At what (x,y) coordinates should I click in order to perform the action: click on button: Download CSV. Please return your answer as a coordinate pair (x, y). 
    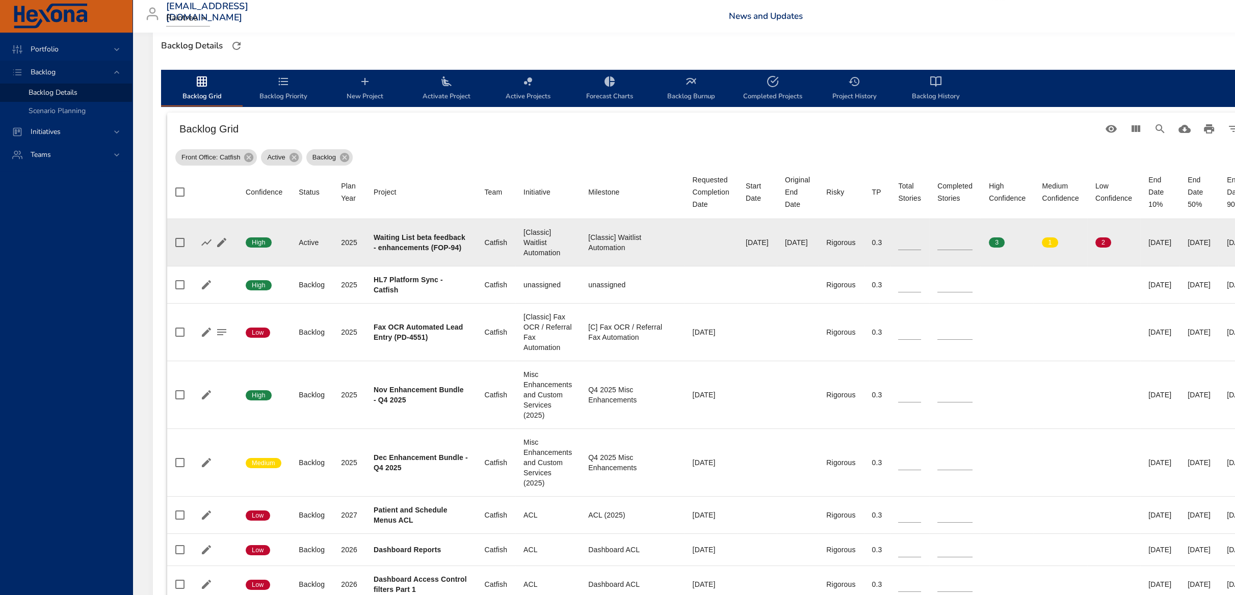
    Looking at the image, I should click on (1184, 129).